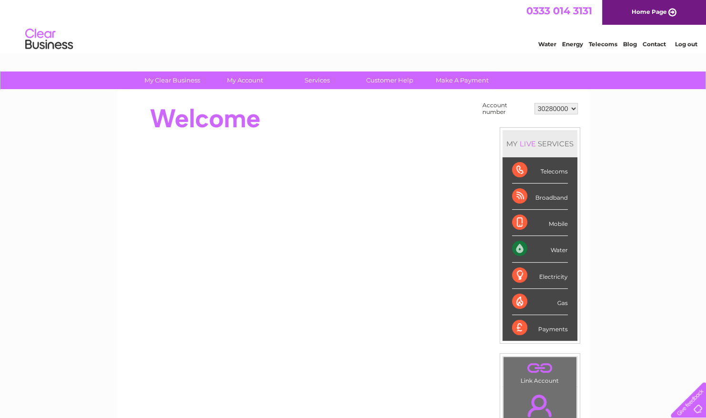 The width and height of the screenshot is (706, 418). What do you see at coordinates (539, 143) in the screenshot?
I see `div: MY SERVICES` at bounding box center [539, 143].